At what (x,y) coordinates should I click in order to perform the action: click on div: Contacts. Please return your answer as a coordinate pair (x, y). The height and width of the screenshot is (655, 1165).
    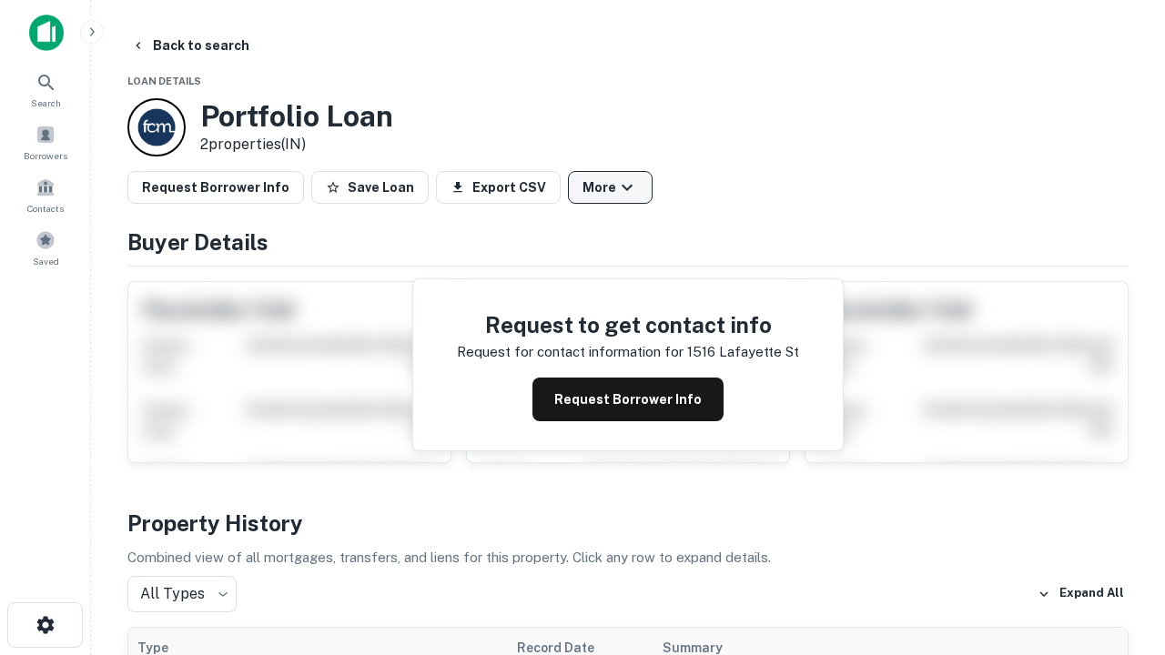
    Looking at the image, I should click on (46, 195).